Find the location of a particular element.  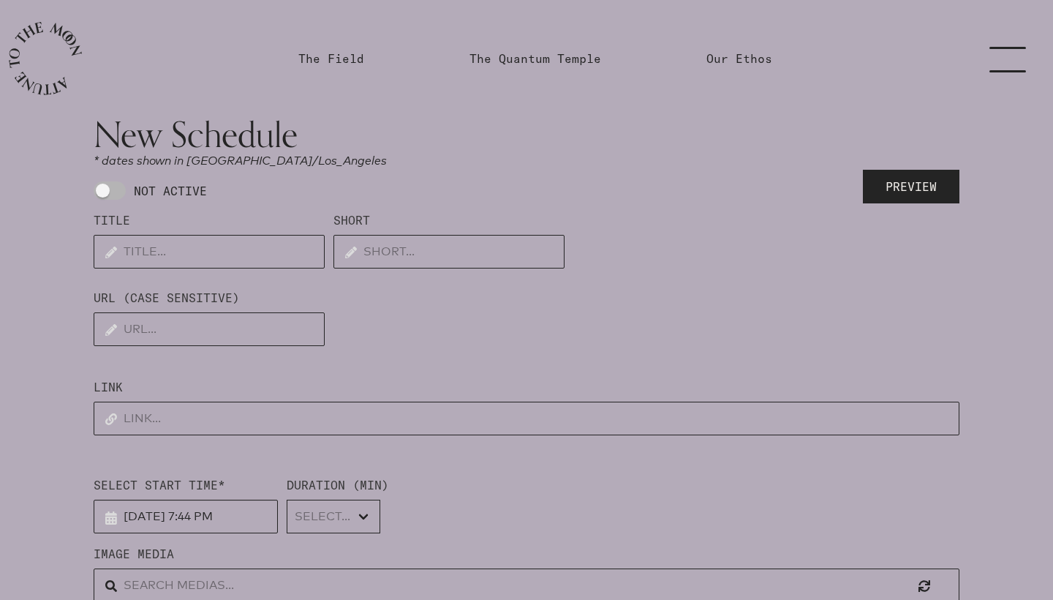

label: Image Media is located at coordinates (526, 554).